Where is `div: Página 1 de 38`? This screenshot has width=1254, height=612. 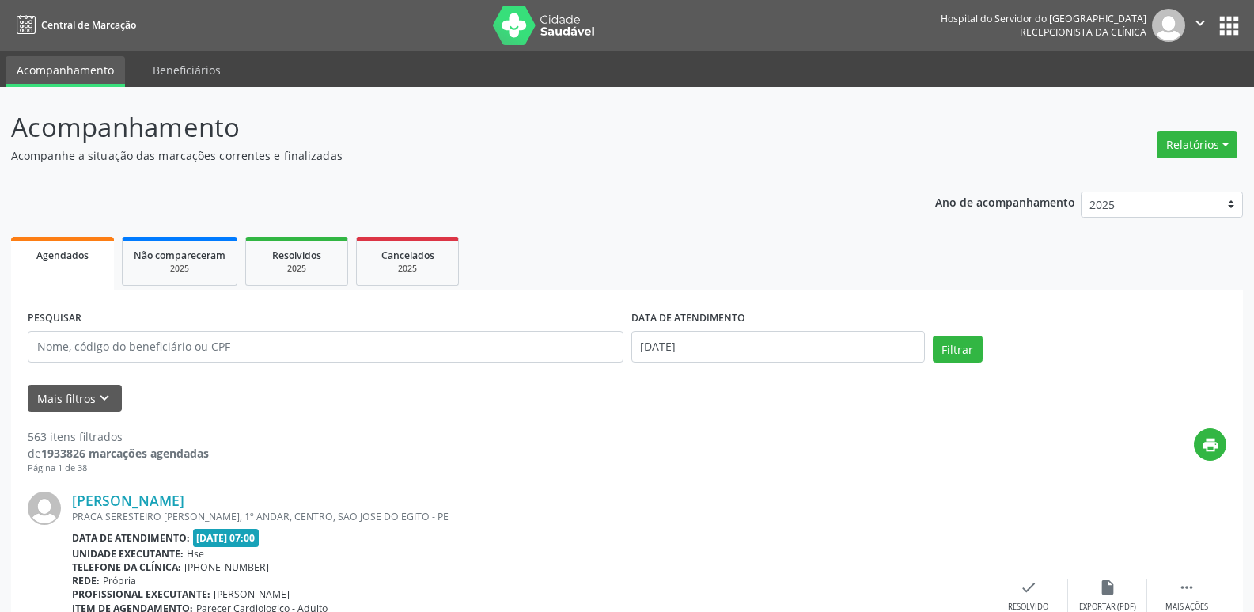
div: Página 1 de 38 is located at coordinates (118, 468).